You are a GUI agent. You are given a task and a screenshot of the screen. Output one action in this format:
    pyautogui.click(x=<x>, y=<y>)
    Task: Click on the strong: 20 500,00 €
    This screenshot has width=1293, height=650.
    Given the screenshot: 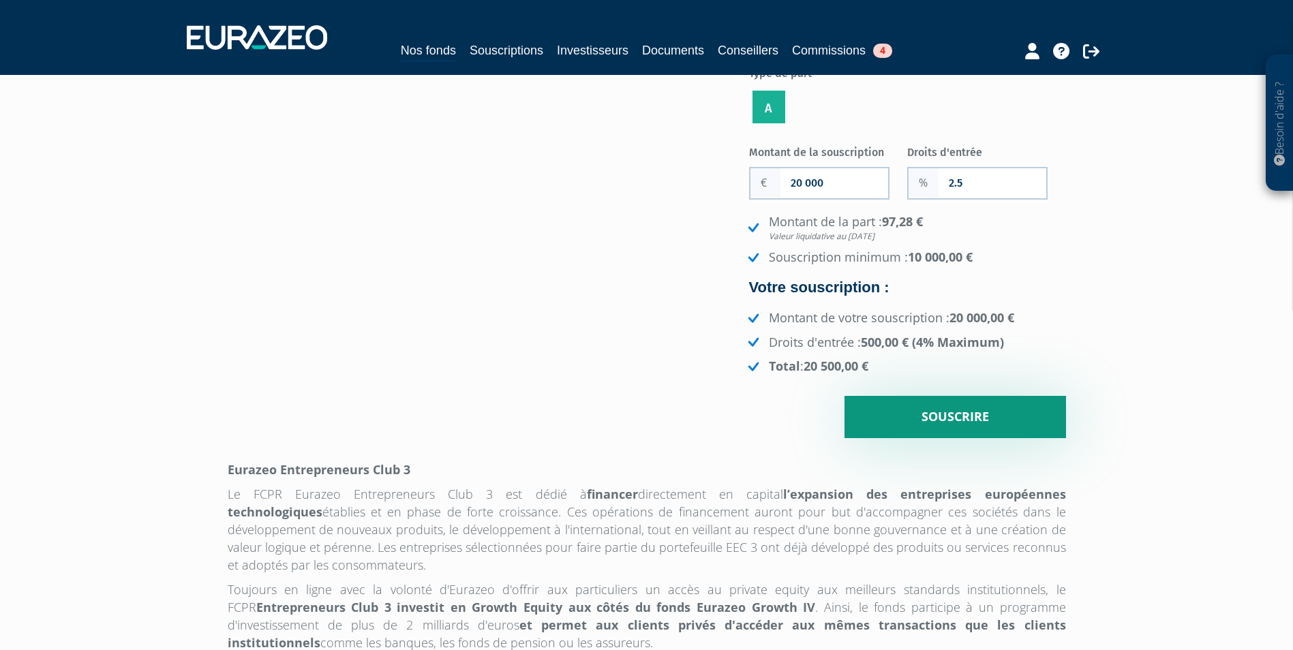 What is the action you would take?
    pyautogui.click(x=836, y=366)
    